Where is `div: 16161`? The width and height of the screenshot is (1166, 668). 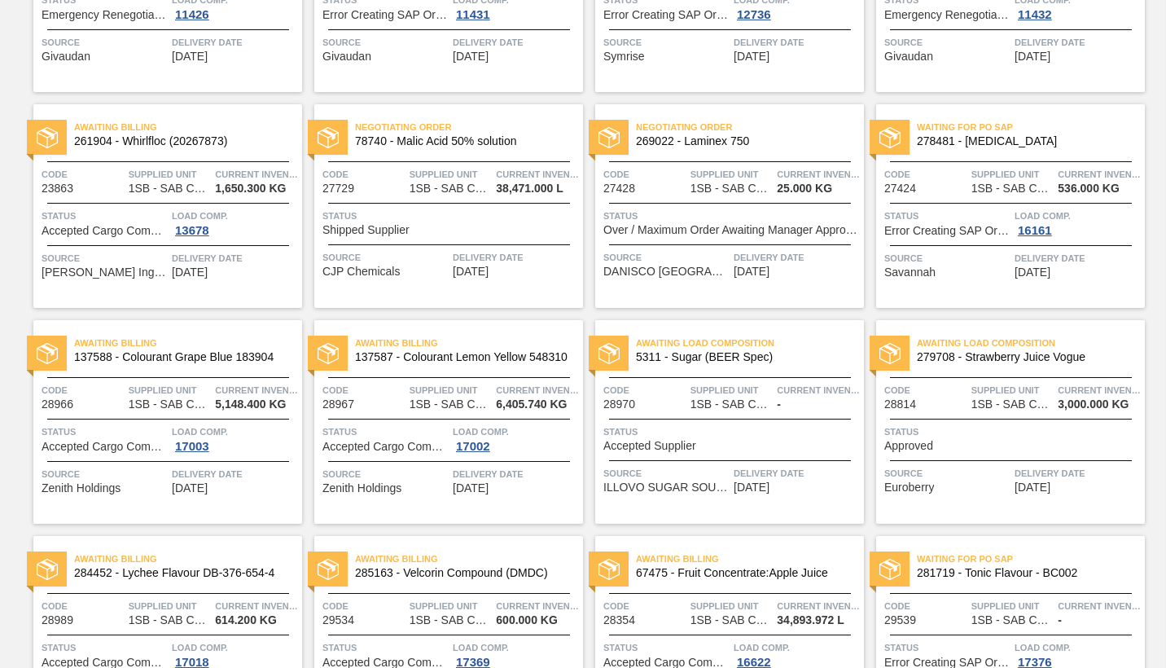
div: 16161 is located at coordinates (1035, 230).